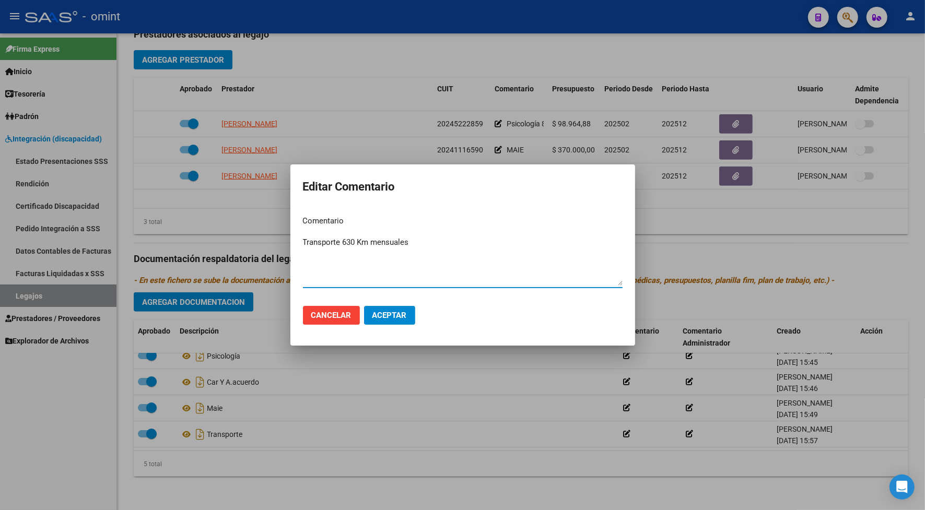 This screenshot has width=925, height=510. I want to click on span: Aceptar, so click(390, 315).